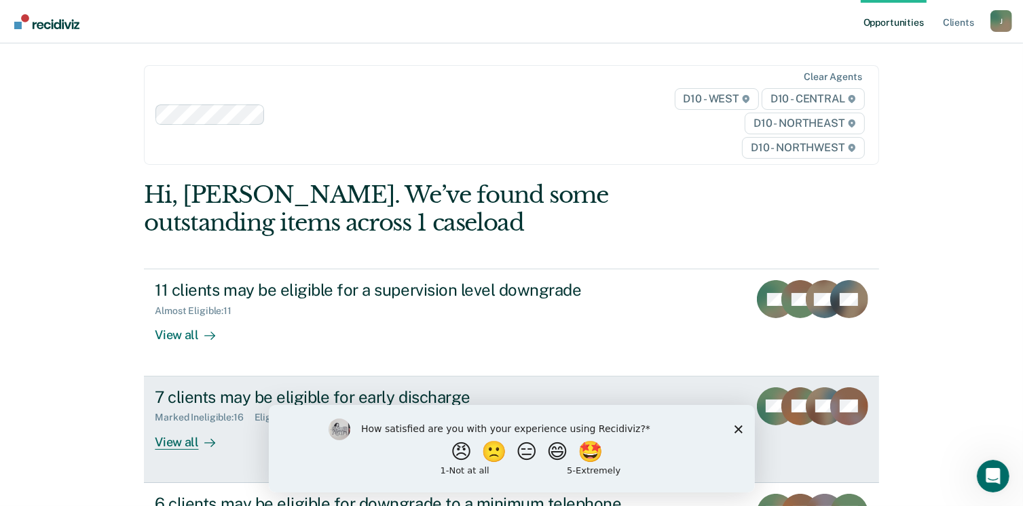 The image size is (1023, 506). What do you see at coordinates (805, 124) in the screenshot?
I see `span: D10 - NORTHEAST` at bounding box center [805, 124].